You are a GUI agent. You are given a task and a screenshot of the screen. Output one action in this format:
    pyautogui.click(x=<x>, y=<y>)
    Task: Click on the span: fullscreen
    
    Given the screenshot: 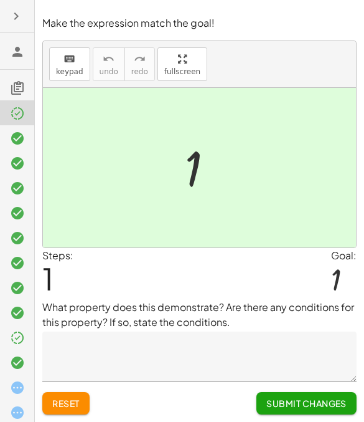 What is the action you would take?
    pyautogui.click(x=183, y=72)
    